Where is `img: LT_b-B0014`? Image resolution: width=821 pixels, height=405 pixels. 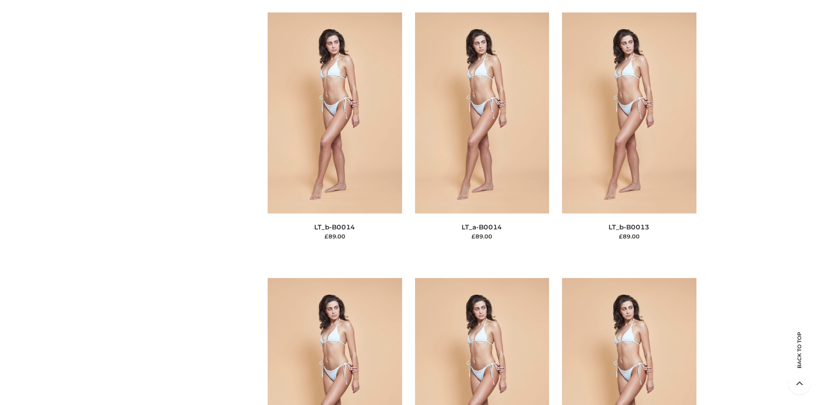
img: LT_b-B0014 is located at coordinates (335, 113).